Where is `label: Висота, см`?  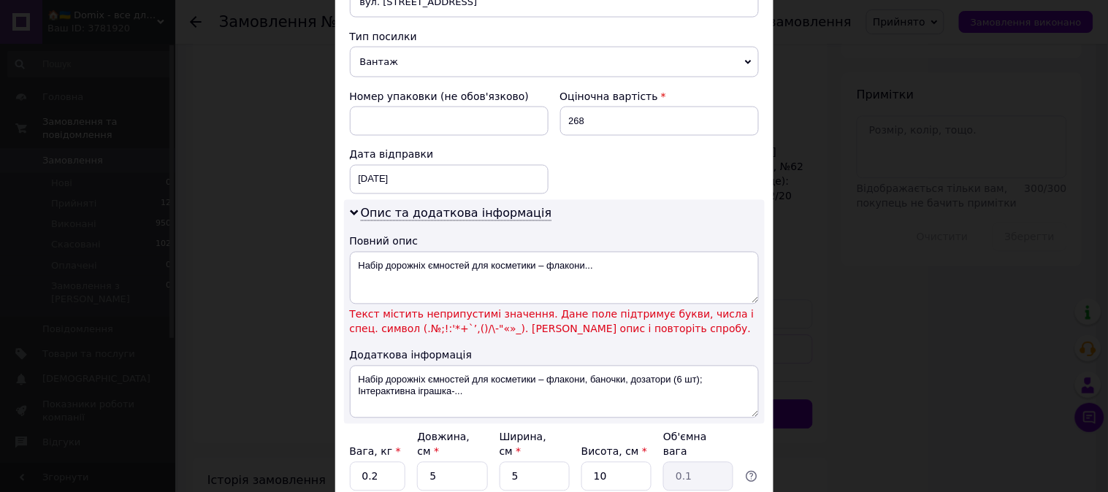
label: Висота, см is located at coordinates (614, 452).